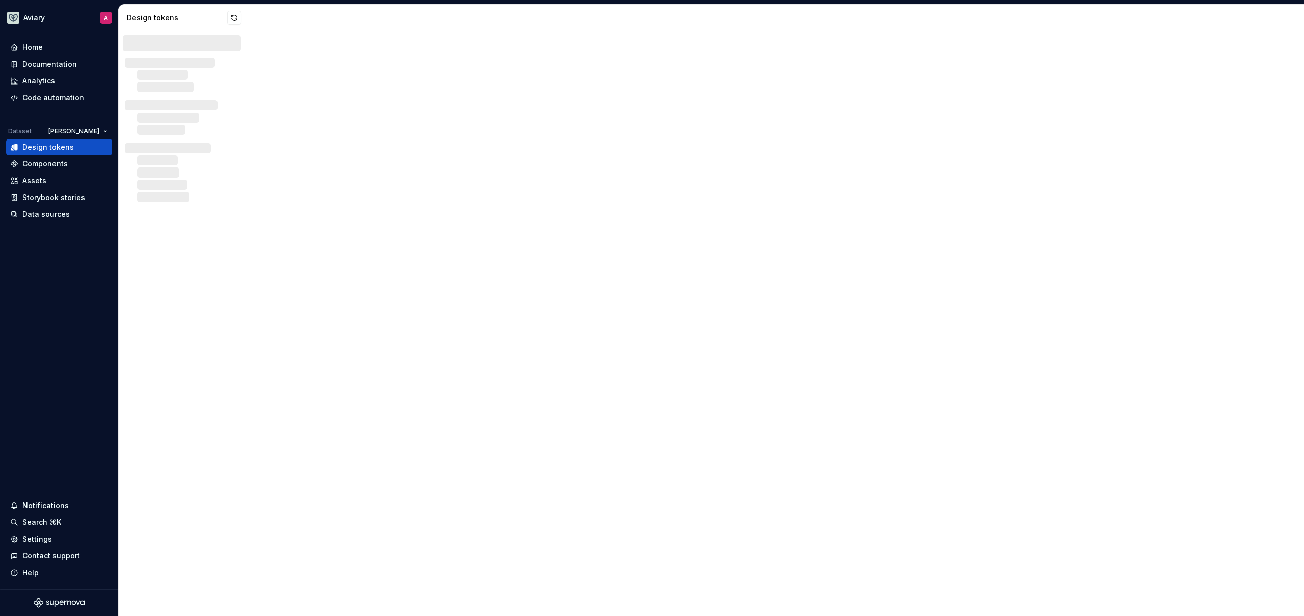 Image resolution: width=1304 pixels, height=616 pixels. What do you see at coordinates (45, 164) in the screenshot?
I see `div: Components` at bounding box center [45, 164].